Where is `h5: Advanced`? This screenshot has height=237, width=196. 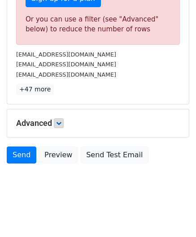 h5: Advanced is located at coordinates (98, 123).